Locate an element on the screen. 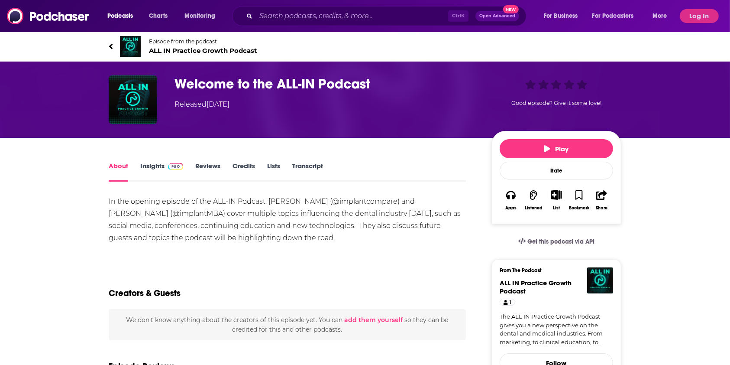 The image size is (730, 365). a: Charts is located at coordinates (158, 16).